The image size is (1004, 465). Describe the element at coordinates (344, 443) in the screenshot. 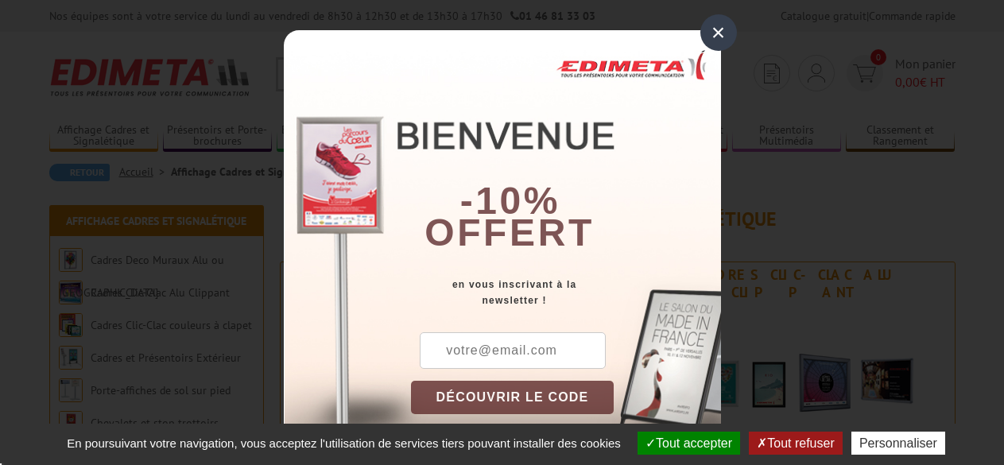

I see `span: En poursuivant votre navigation, vous acceptez l'utilisation de services tiers pouvant installer ...` at that location.